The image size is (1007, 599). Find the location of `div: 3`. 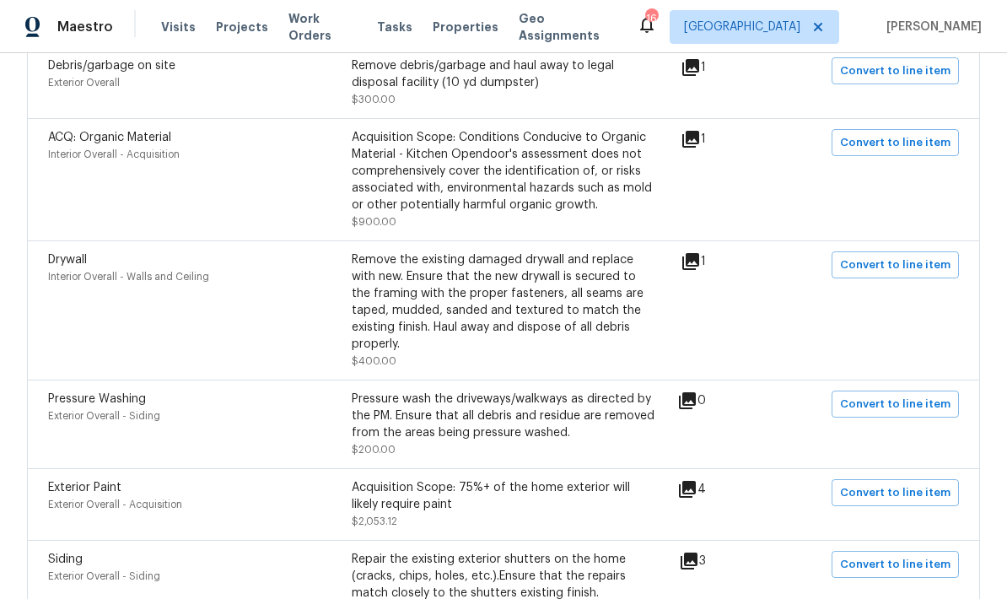

div: 3 is located at coordinates (719, 561).